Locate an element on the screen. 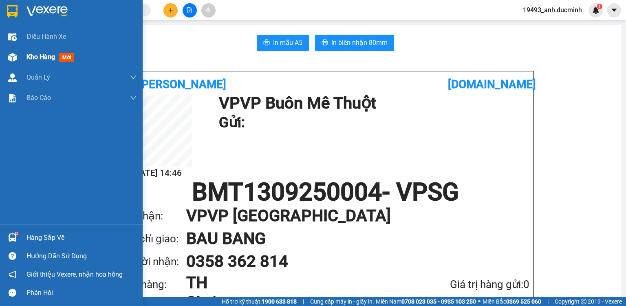  div: Người nhận: is located at coordinates (154, 261).